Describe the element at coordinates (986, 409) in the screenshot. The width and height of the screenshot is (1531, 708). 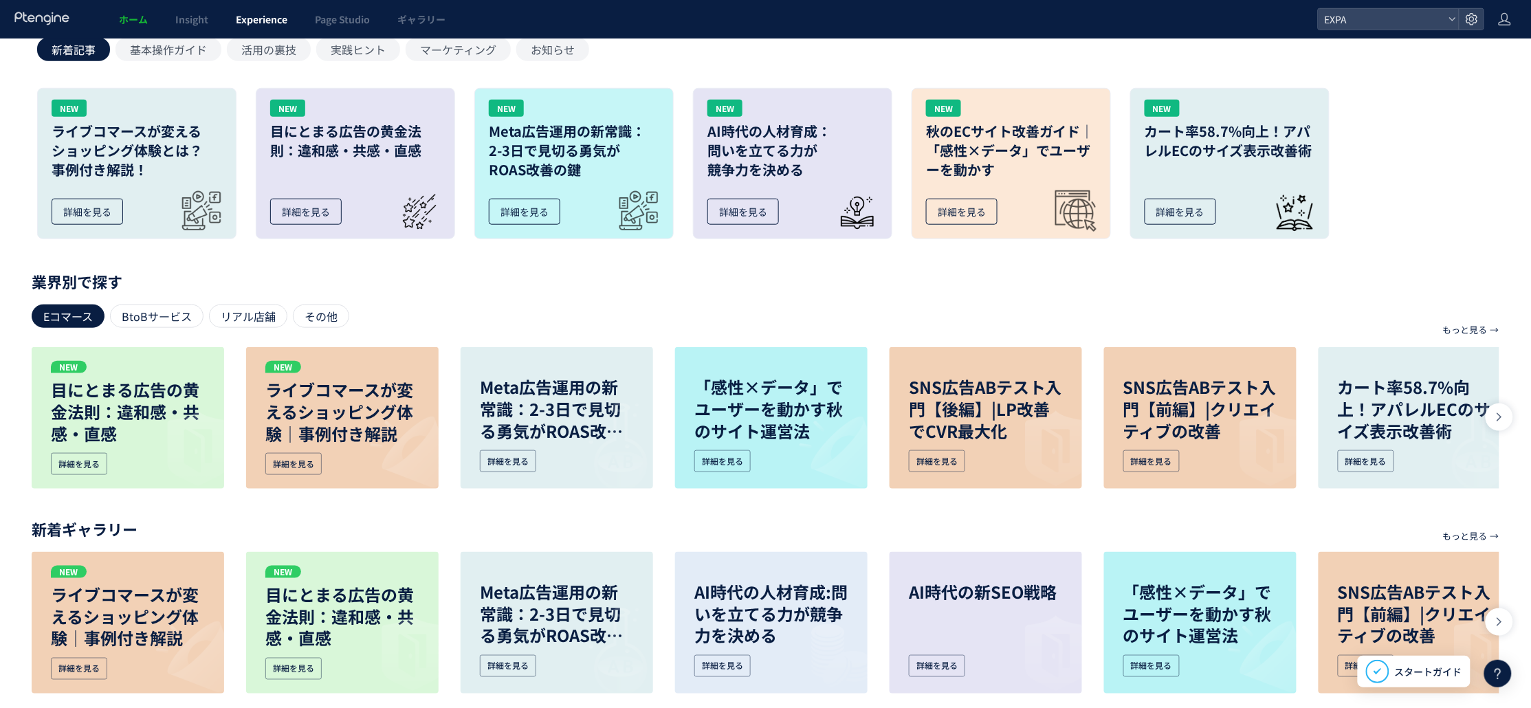
I see `p: SNS広告ABテスト入門【後編】|LP改善でCVR最大化` at that location.